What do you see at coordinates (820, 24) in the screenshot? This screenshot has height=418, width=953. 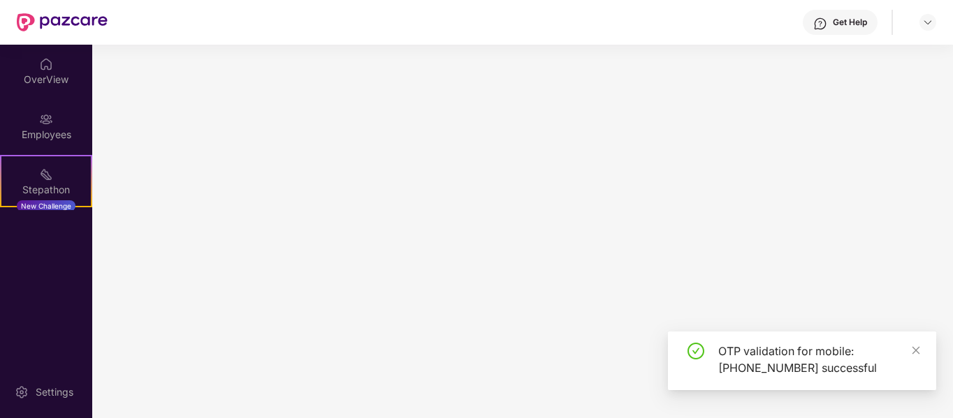 I see `img: svg+xml;base64,PHN2ZyBpZD0iSGVscC0zMngzMiIgeG1sbnM9Imh0dHA6Ly93d3cudzMub3JnLzIwMDAvc3ZnIiB3aWR0aD...` at bounding box center [820, 24].